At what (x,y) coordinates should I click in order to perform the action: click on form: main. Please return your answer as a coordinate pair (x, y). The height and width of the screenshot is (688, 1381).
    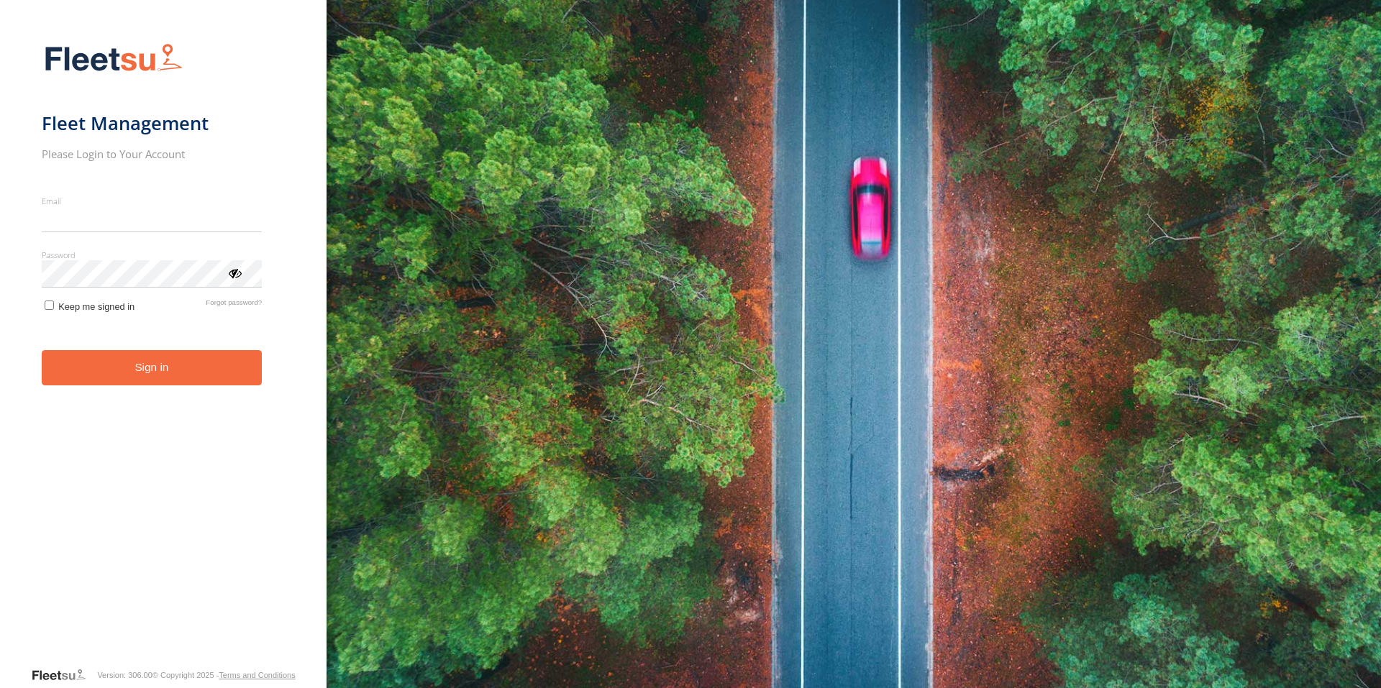
    Looking at the image, I should click on (163, 350).